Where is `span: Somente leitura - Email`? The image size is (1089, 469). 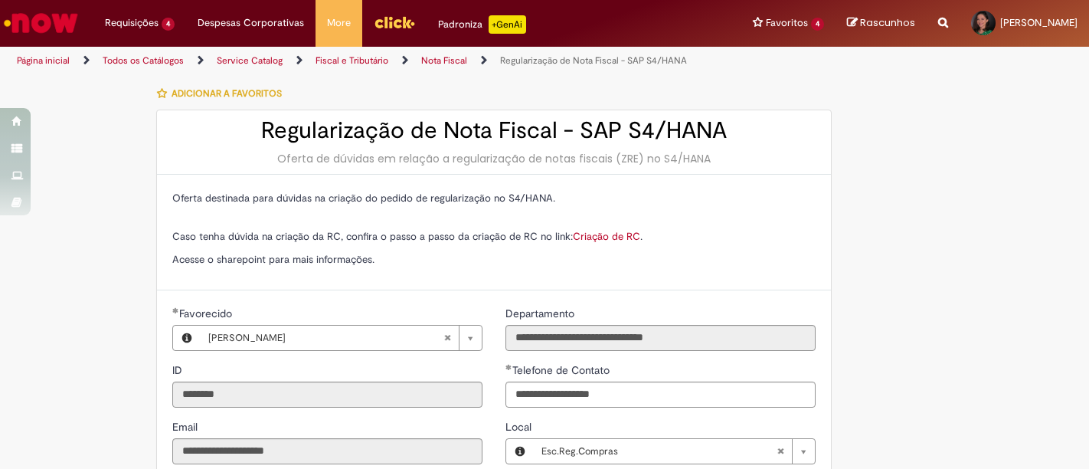
span: Somente leitura - Email is located at coordinates (186, 426).